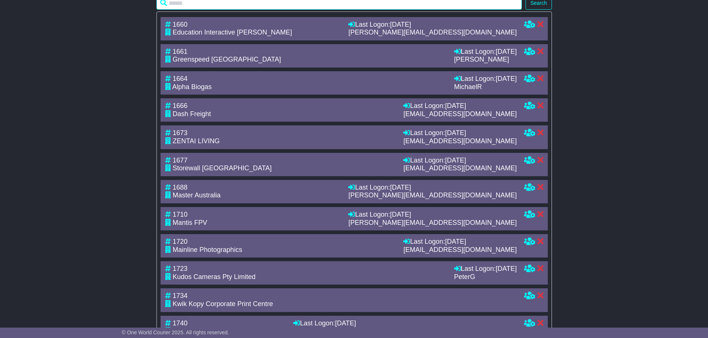 The height and width of the screenshot is (338, 708). What do you see at coordinates (192, 87) in the screenshot?
I see `span: Alpha Biogas` at bounding box center [192, 87].